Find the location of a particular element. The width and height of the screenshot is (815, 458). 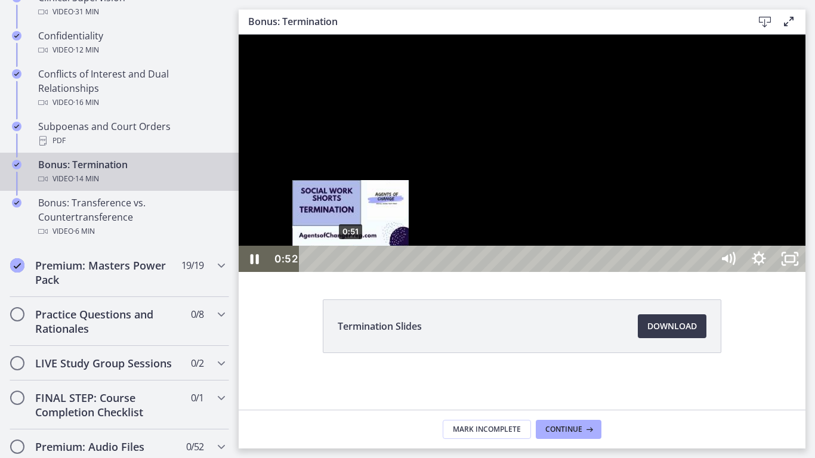

span: 0 / 1 is located at coordinates (197, 398).